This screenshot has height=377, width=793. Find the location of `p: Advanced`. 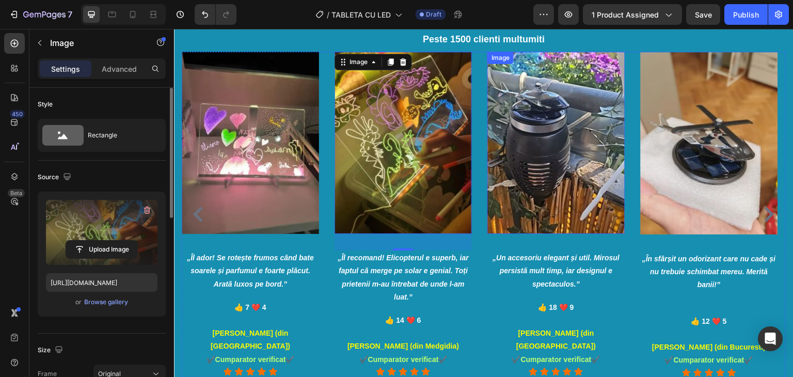

p: Advanced is located at coordinates (119, 69).